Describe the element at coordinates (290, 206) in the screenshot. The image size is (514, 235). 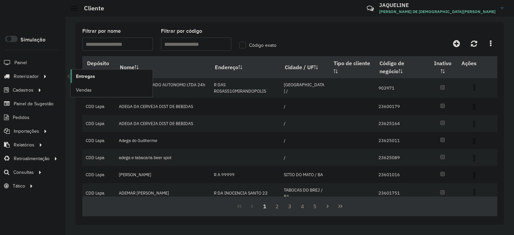
I see `button: 3` at that location.